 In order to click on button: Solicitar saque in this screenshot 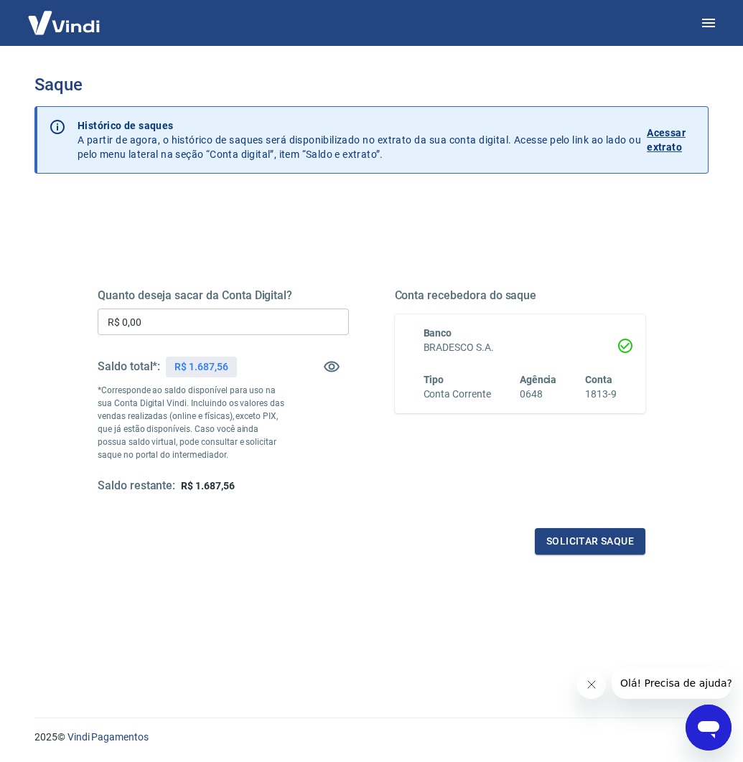, I will do `click(590, 541)`.